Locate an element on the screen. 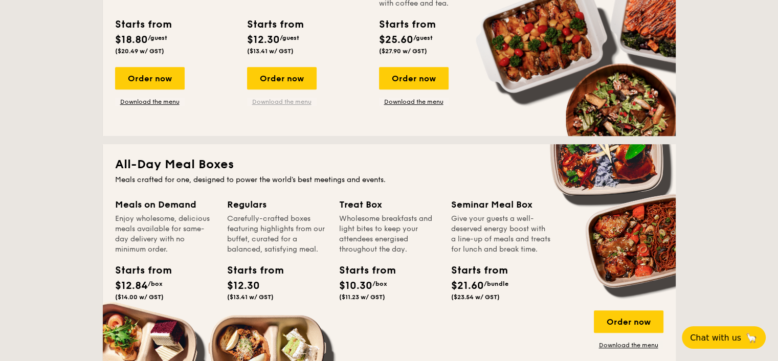 Image resolution: width=778 pixels, height=361 pixels. div: Carefully-crafted boxes featuring highlights from our buffet, curated for a balanced, satisfying ... is located at coordinates (277, 234).